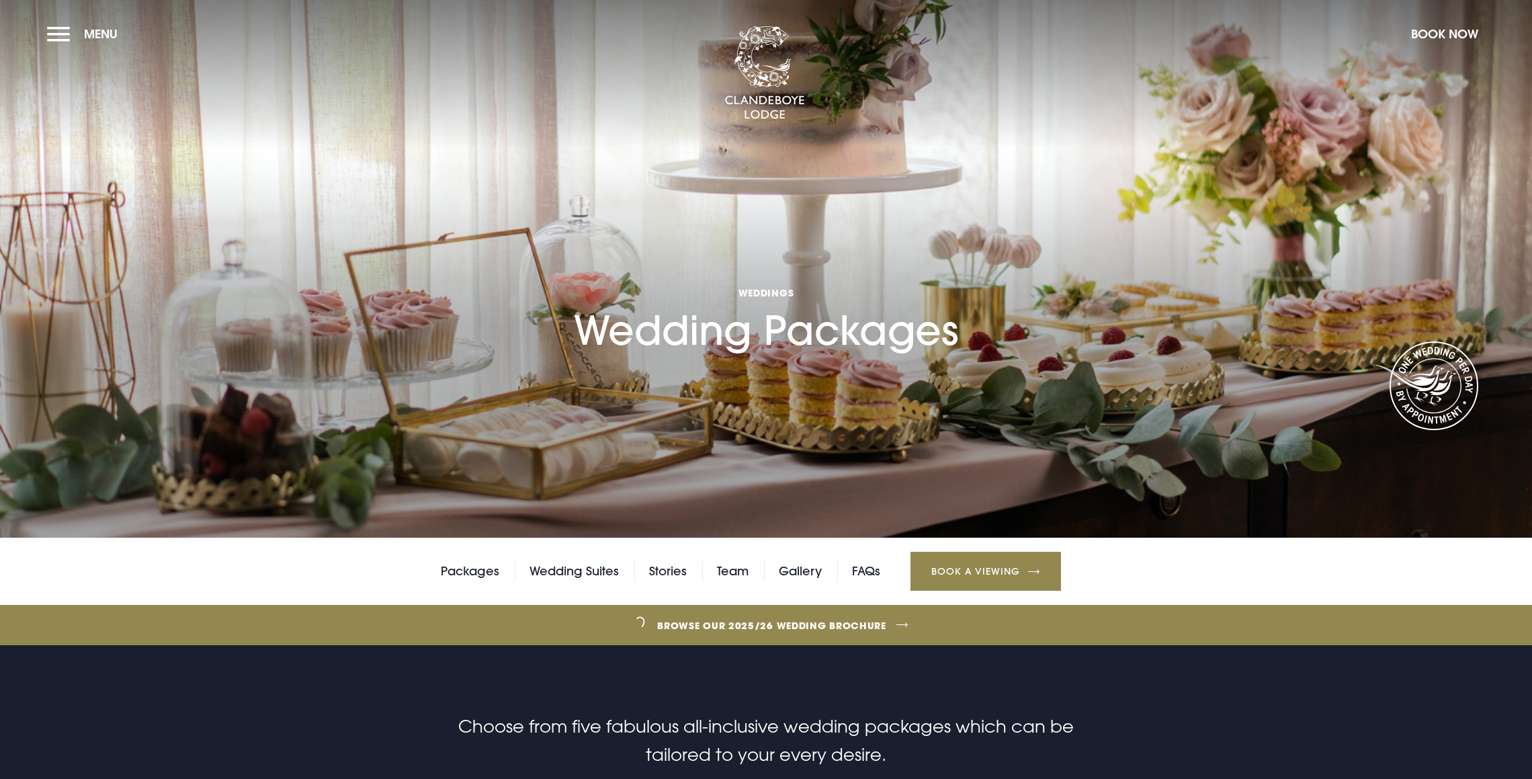  Describe the element at coordinates (470, 571) in the screenshot. I see `a: Packages` at that location.